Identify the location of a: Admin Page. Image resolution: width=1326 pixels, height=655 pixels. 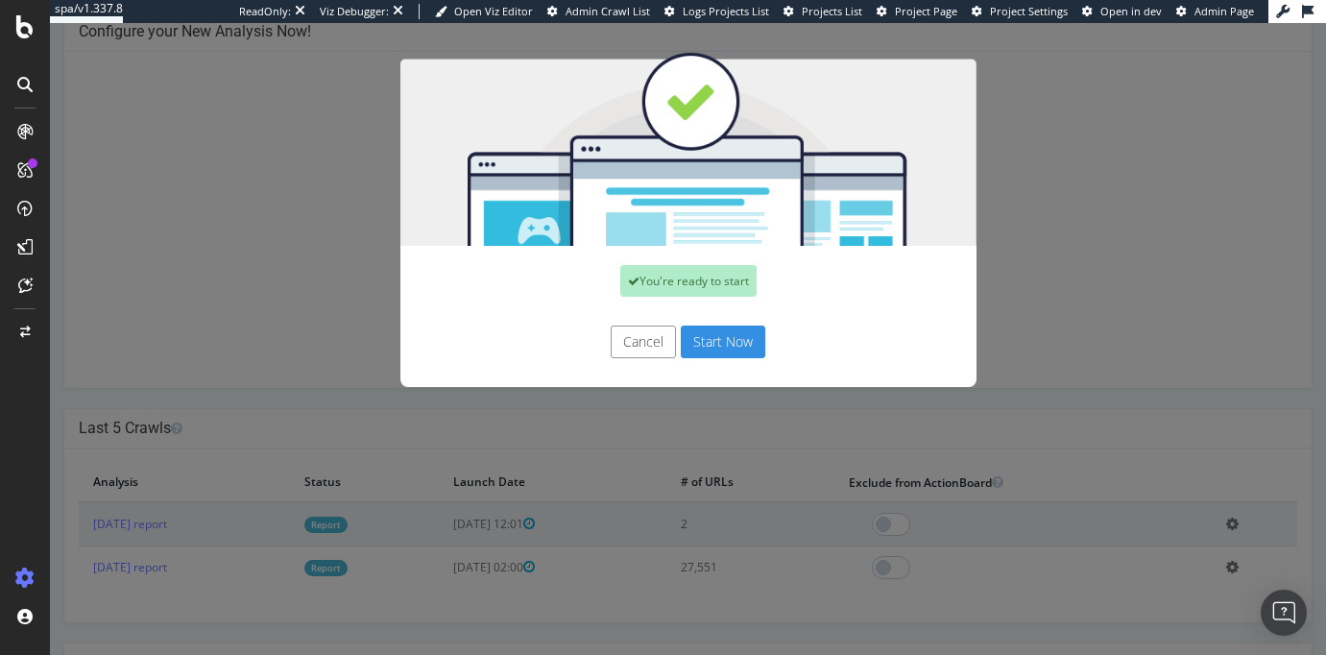
(1215, 12).